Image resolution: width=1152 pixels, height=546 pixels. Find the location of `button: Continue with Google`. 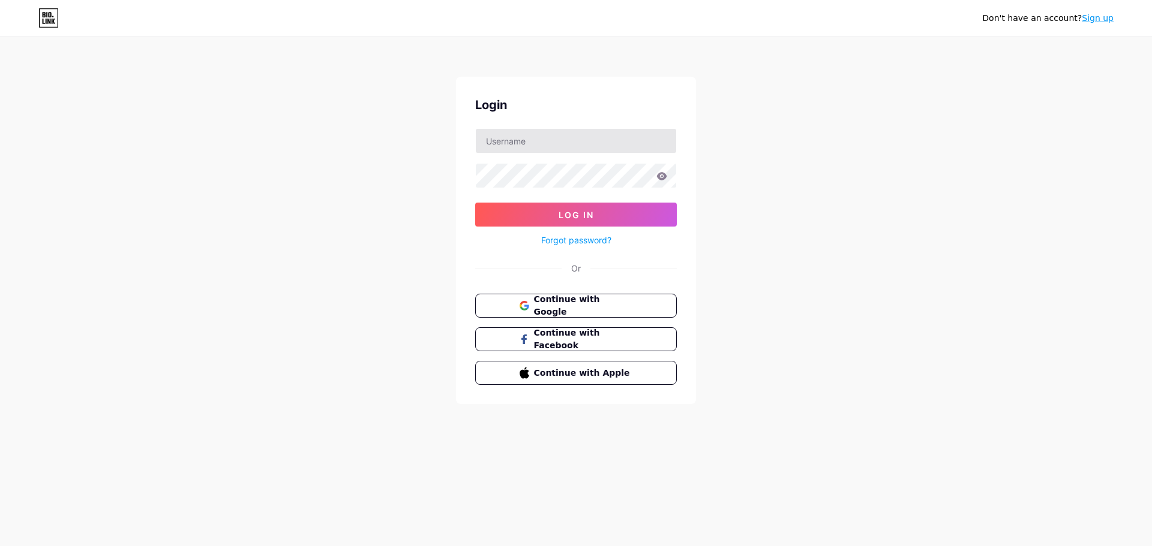

button: Continue with Google is located at coordinates (576, 306).